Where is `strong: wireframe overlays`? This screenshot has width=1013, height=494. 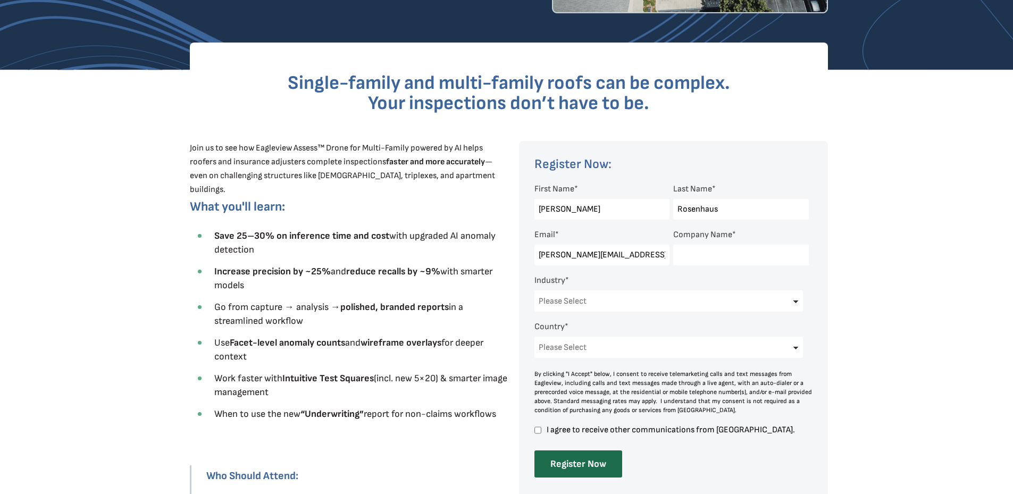 strong: wireframe overlays is located at coordinates (401, 342).